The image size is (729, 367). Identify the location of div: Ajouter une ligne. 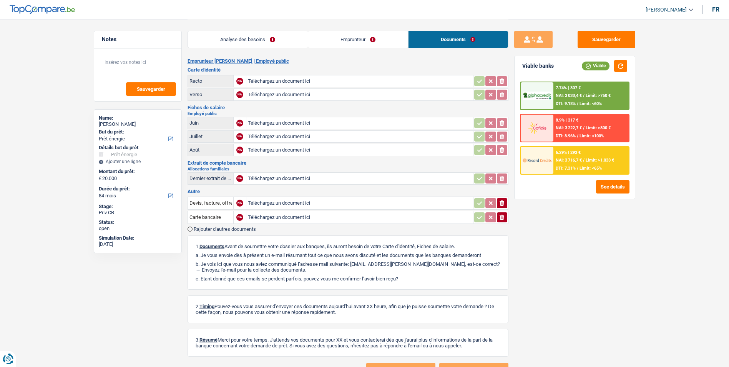
(138, 161).